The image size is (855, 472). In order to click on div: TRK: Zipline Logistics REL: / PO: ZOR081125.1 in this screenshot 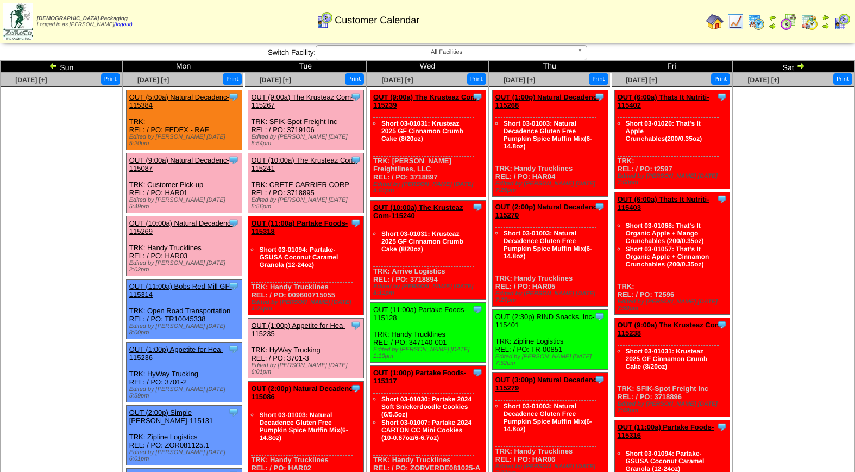, I will do `click(184, 435)`.